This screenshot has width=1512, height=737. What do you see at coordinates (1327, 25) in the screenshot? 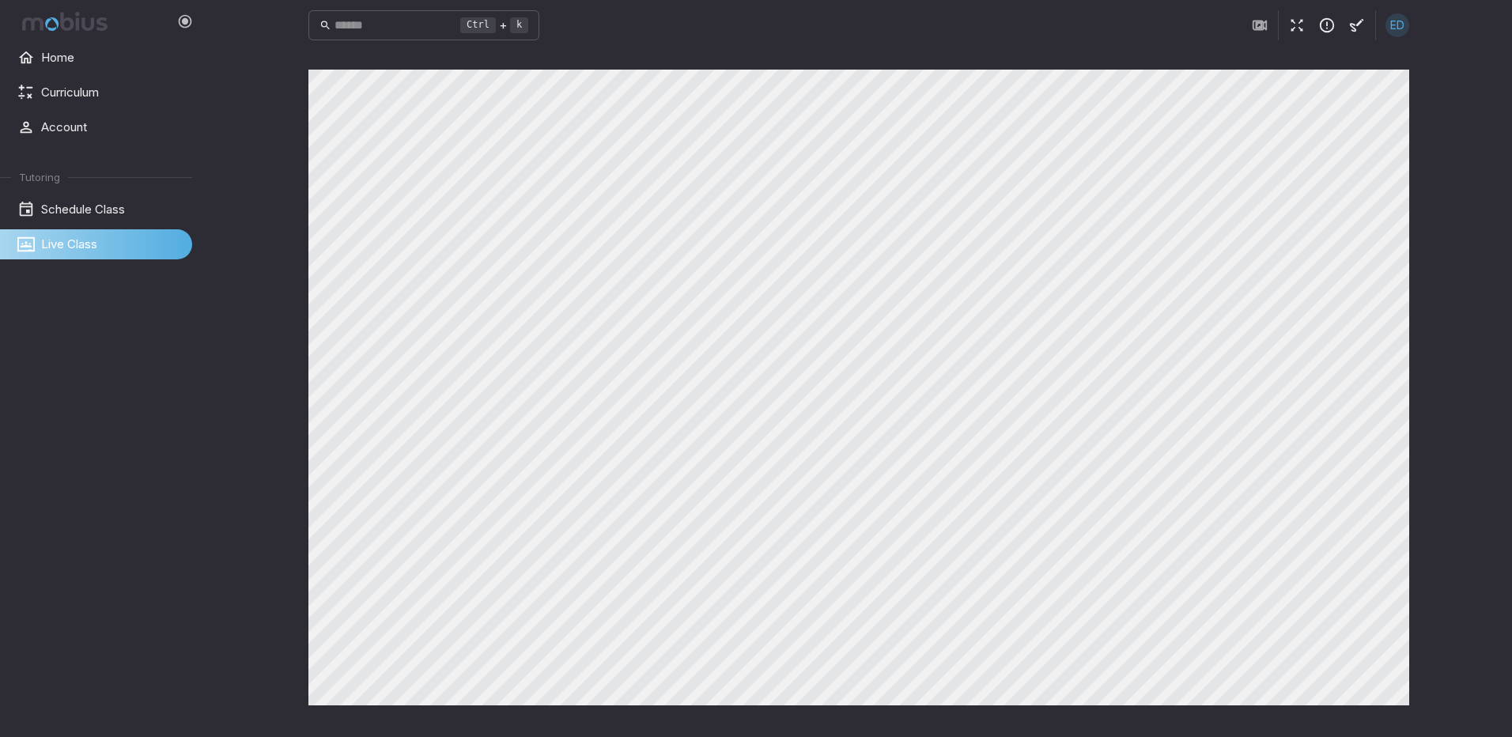
I see `button: Report an Issue` at bounding box center [1327, 25].